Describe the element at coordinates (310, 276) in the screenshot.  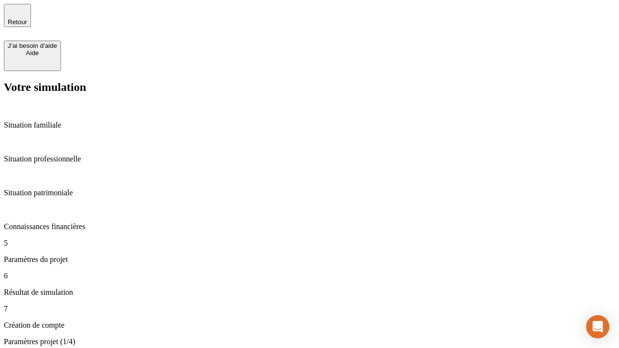
I see `p: 6` at that location.